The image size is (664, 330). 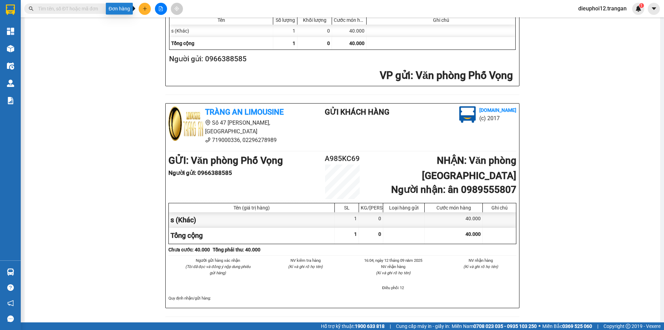 I want to click on span: phone, so click(x=208, y=140).